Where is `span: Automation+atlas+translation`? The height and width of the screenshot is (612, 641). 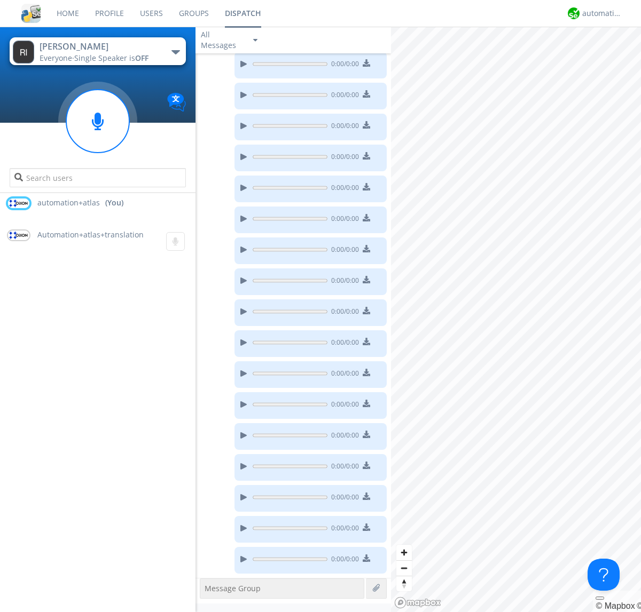 span: Automation+atlas+translation is located at coordinates (90, 234).